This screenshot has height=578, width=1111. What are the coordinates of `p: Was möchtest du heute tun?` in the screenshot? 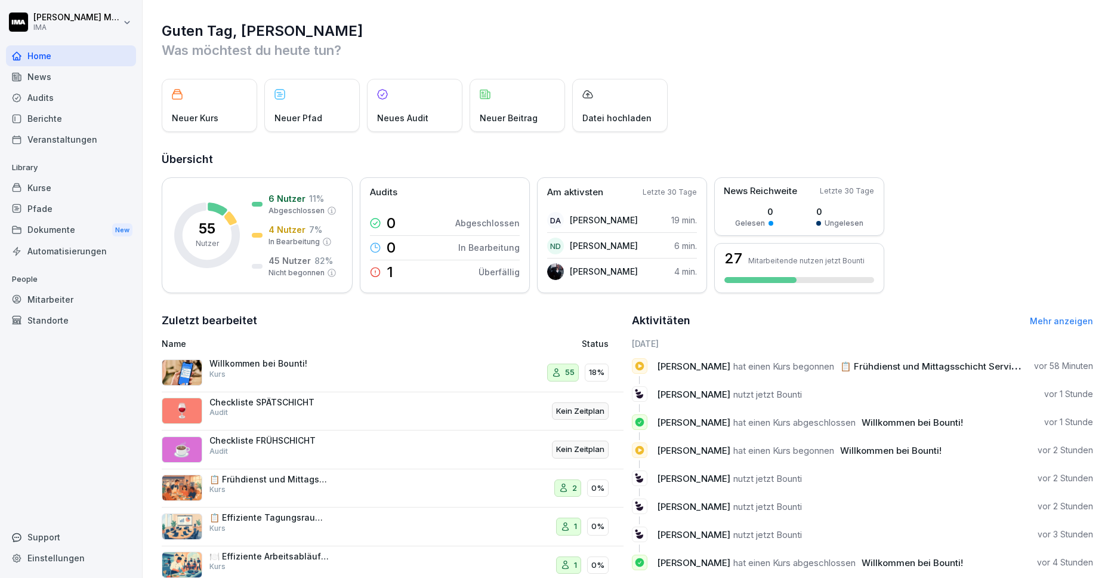 It's located at (627, 50).